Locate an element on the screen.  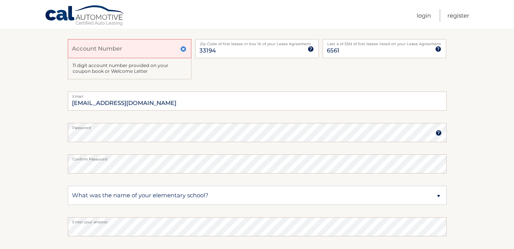
a: Login is located at coordinates (423, 15).